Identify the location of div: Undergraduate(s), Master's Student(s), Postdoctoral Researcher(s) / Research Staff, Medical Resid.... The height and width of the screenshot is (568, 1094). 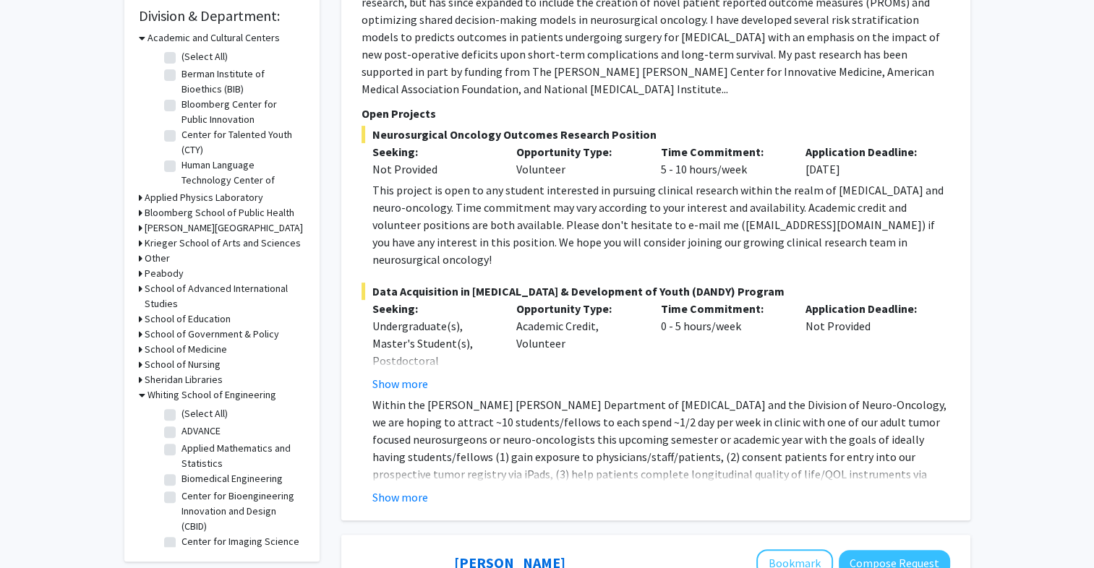
(434, 378).